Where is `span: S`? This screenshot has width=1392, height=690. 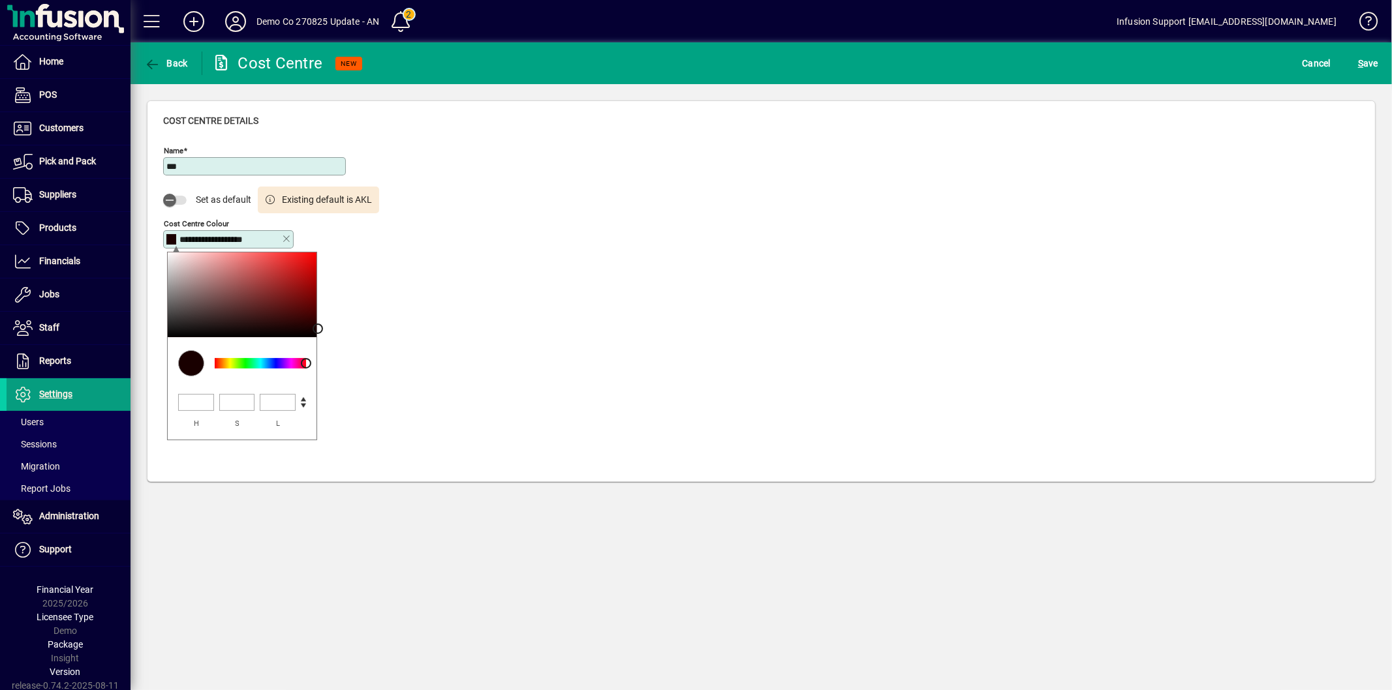 span: S is located at coordinates (1361, 63).